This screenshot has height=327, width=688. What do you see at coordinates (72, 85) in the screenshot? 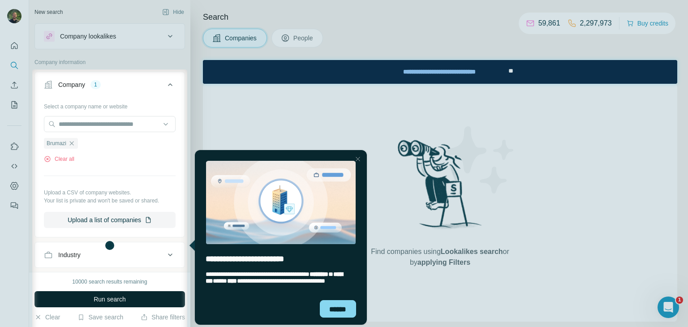
I see `div: Company` at bounding box center [72, 85].